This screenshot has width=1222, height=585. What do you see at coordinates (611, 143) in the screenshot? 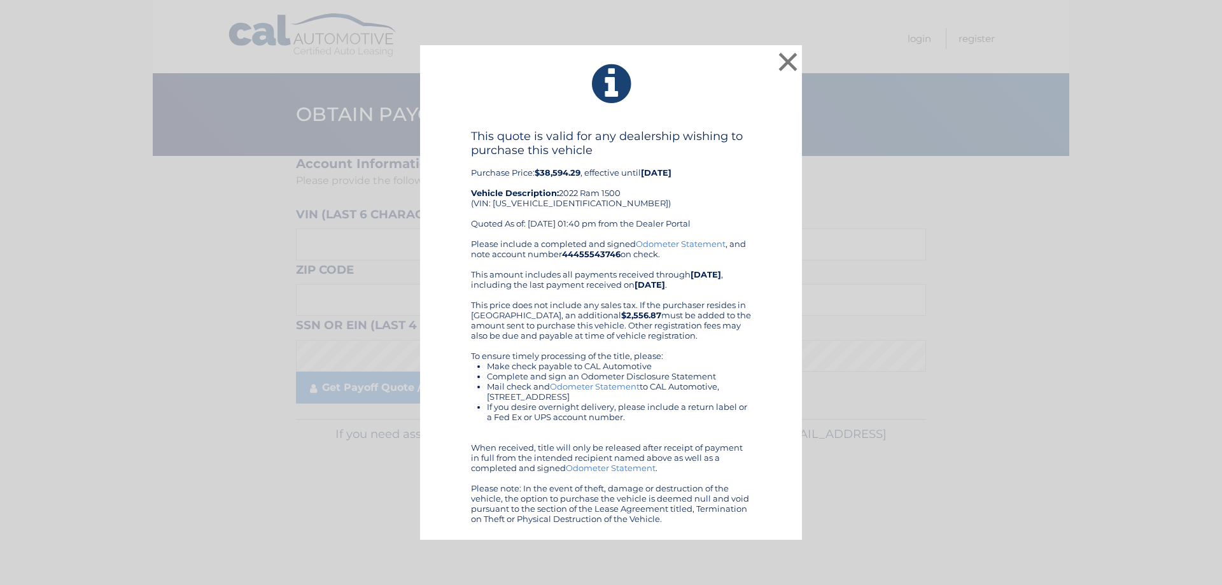
I see `h4: This quote is valid for any dealership wishing to purchase this vehicle` at bounding box center [611, 143].